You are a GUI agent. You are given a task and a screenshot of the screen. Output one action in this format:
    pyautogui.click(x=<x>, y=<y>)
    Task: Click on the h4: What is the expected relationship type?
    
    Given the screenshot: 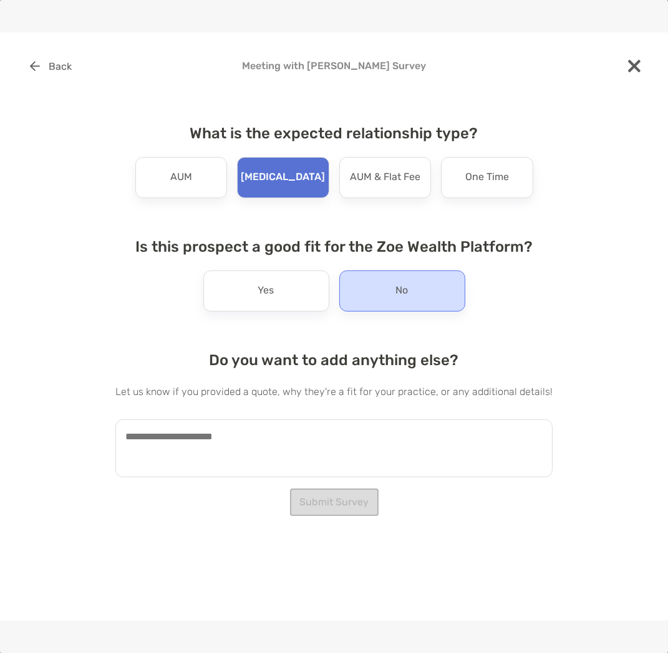 What is the action you would take?
    pyautogui.click(x=333, y=133)
    